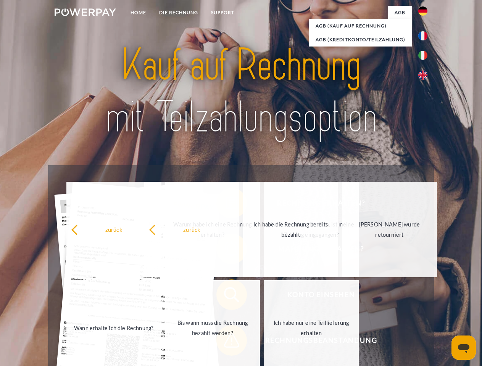  What do you see at coordinates (212, 328) in the screenshot?
I see `div: Bis wann muss die Rechnung bezahlt werden?` at bounding box center [212, 328].